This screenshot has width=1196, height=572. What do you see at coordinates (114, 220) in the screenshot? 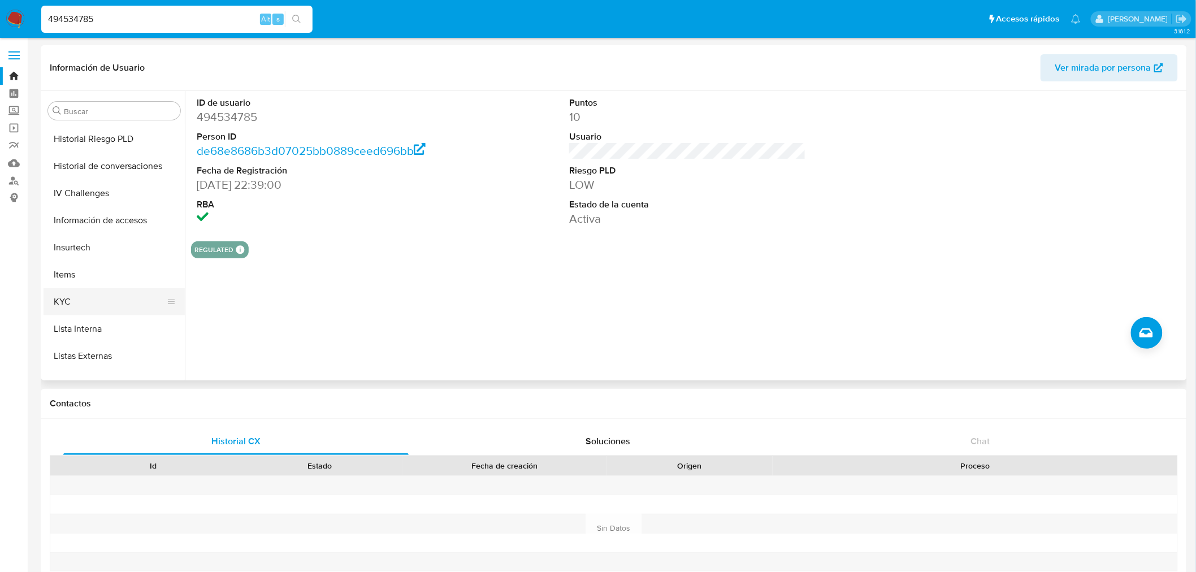
I see `button: Información de accesos` at bounding box center [114, 220].